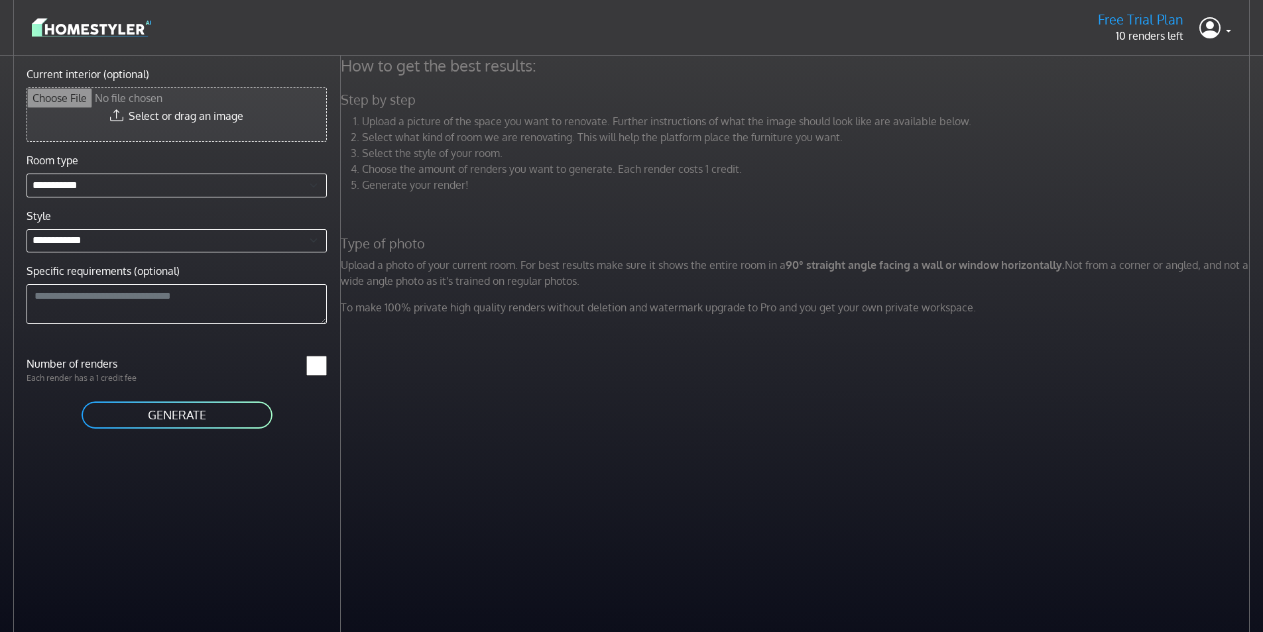 This screenshot has height=632, width=1263. I want to click on label: Room type, so click(52, 160).